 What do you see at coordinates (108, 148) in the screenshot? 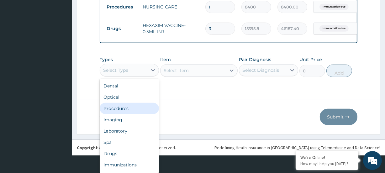
I see `strong: Copyright © 2017 .` at bounding box center [108, 148].